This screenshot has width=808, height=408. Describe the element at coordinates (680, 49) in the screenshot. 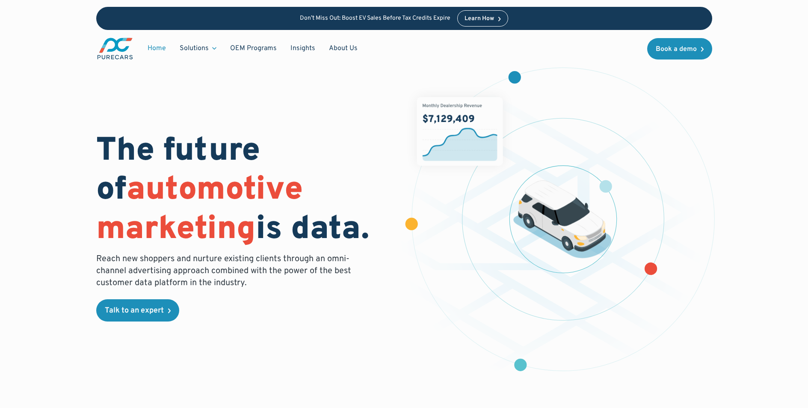

I see `a: Book a demo` at that location.